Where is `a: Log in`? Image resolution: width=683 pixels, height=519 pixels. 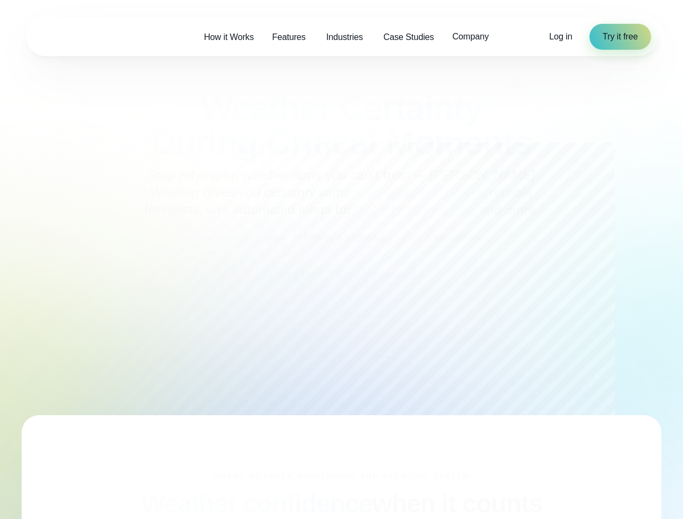 a: Log in is located at coordinates (561, 37).